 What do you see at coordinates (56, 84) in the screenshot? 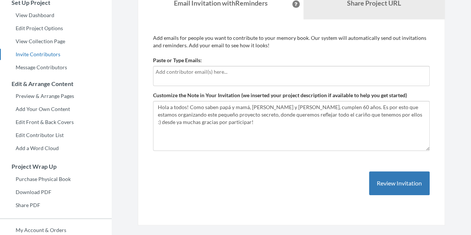
I see `h3: Edit & Arrange Content` at bounding box center [56, 84].